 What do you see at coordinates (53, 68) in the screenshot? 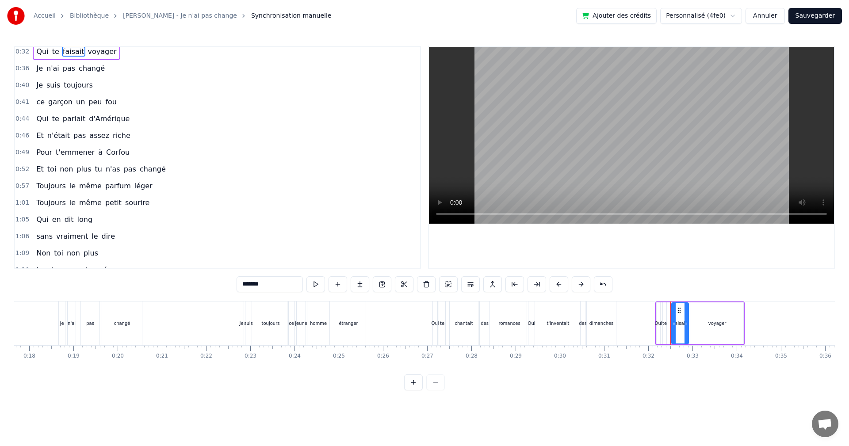
I see `span: n'ai` at bounding box center [53, 68].